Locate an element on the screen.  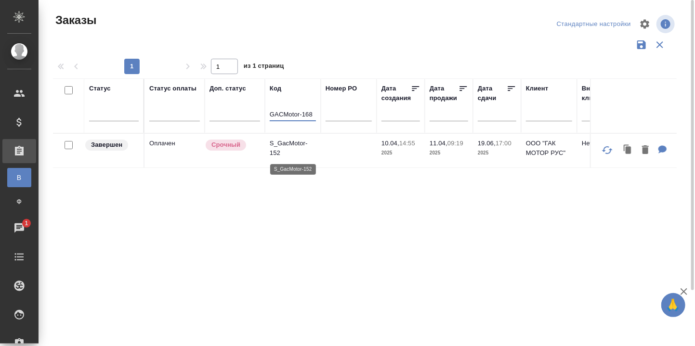
div: Дата создания is located at coordinates (396, 93).